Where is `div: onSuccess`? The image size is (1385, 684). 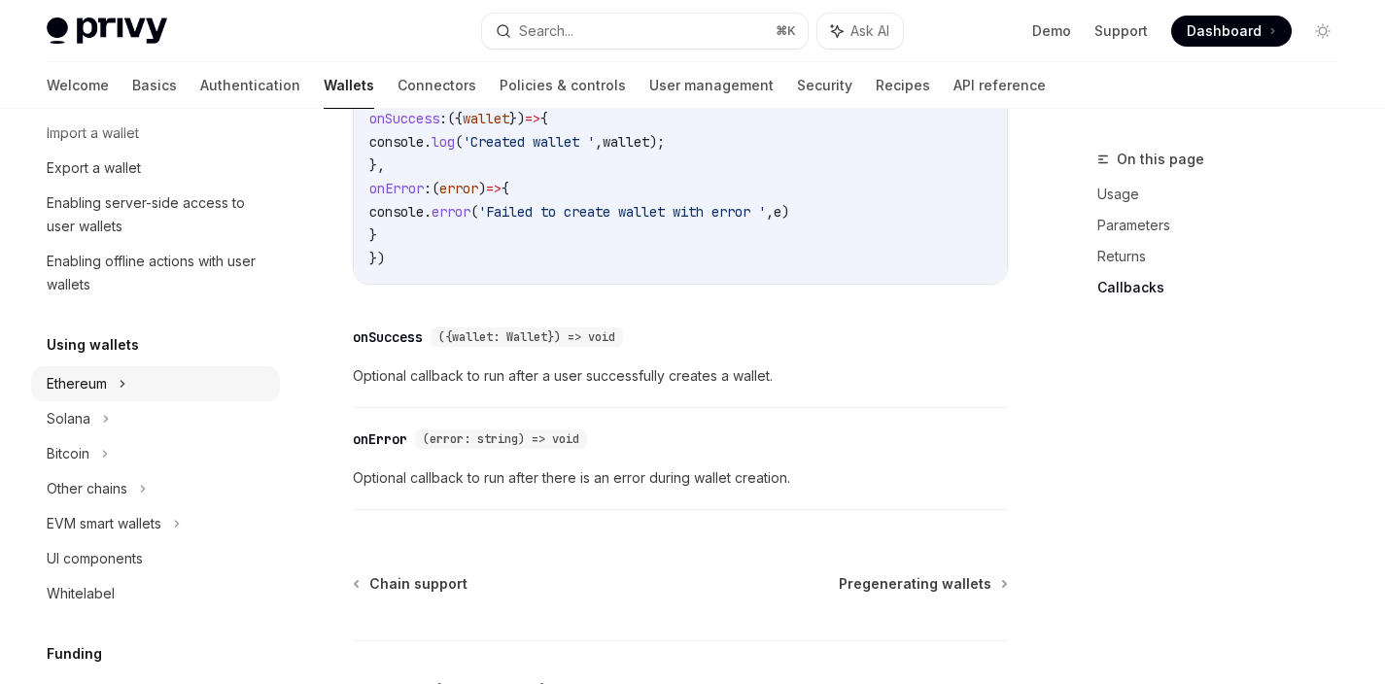 div: onSuccess is located at coordinates (388, 337).